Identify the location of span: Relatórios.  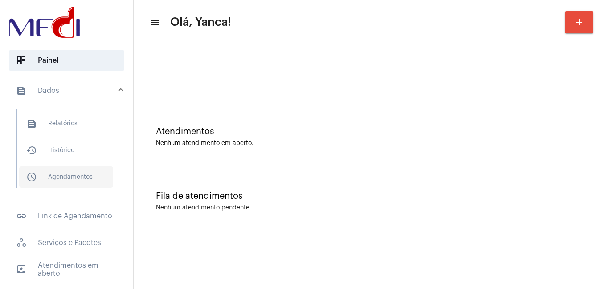
(66, 124).